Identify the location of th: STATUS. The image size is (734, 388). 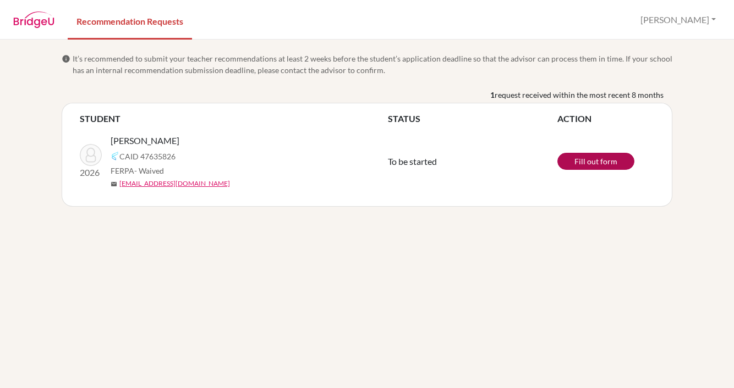
(472, 119).